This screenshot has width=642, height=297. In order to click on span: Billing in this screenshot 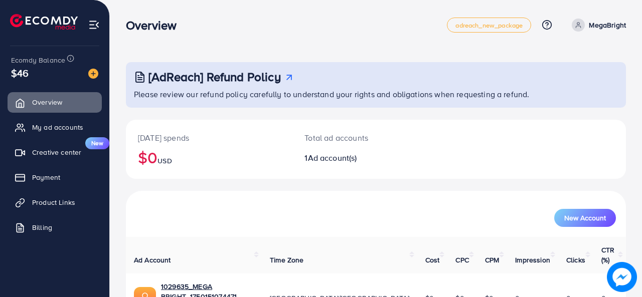, I will do `click(42, 228)`.